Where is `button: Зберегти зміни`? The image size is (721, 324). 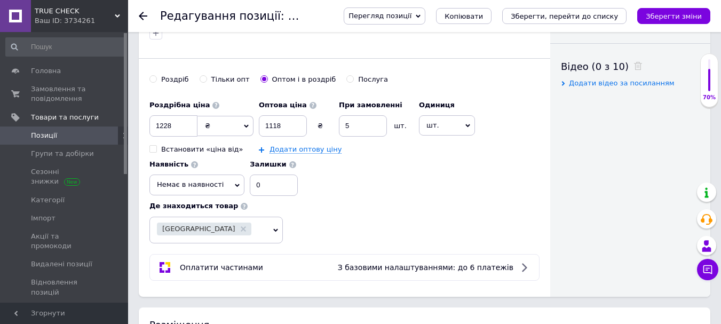 button: Зберегти зміни is located at coordinates (674, 16).